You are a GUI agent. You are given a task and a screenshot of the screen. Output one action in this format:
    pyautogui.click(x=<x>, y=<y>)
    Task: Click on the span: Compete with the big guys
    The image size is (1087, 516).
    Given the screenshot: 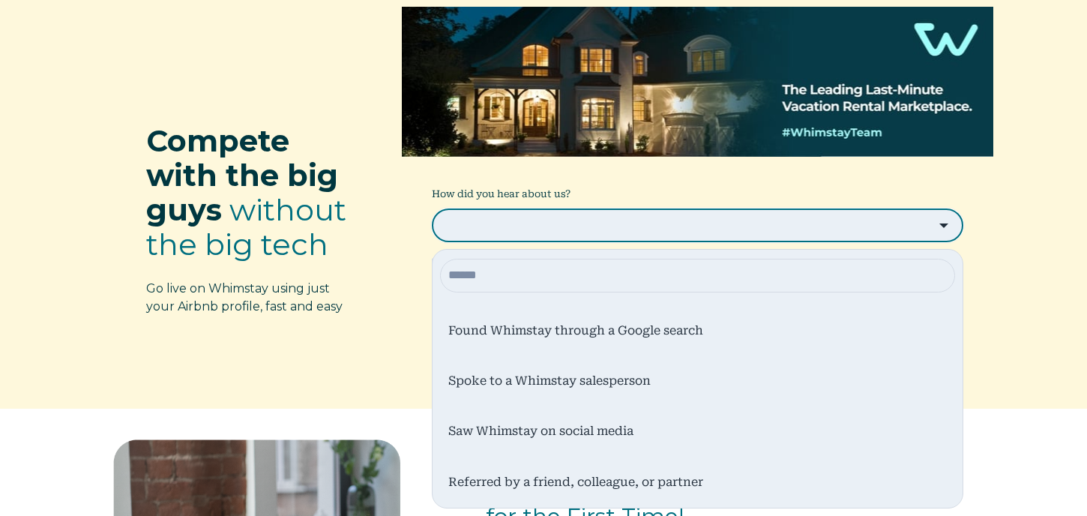 What is the action you would take?
    pyautogui.click(x=242, y=175)
    